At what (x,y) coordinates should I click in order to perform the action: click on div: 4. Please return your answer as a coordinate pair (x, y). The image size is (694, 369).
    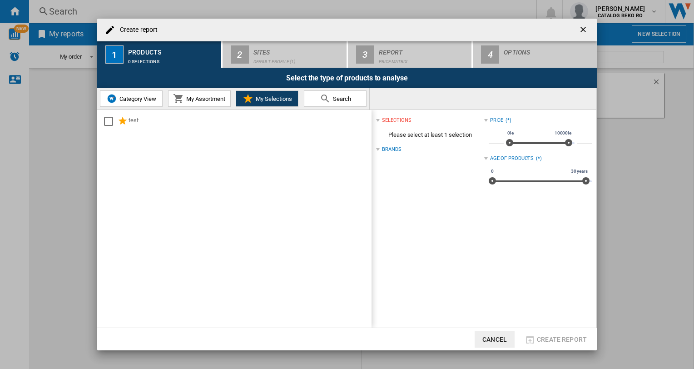
    Looking at the image, I should click on (490, 55).